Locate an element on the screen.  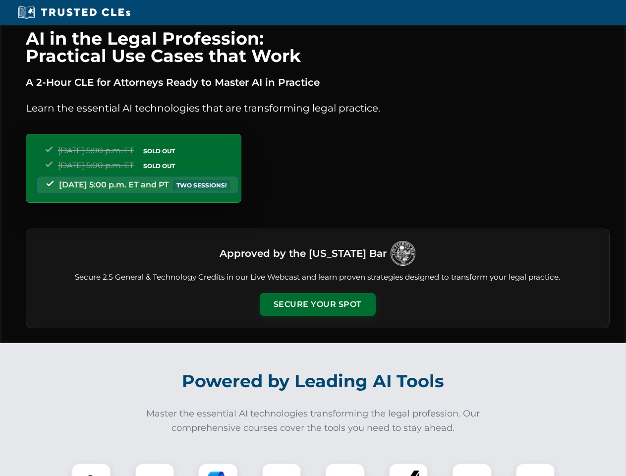
p: Master the essential AI technologies transforming the legal profession. Our comprehensive courses... is located at coordinates (313, 421).